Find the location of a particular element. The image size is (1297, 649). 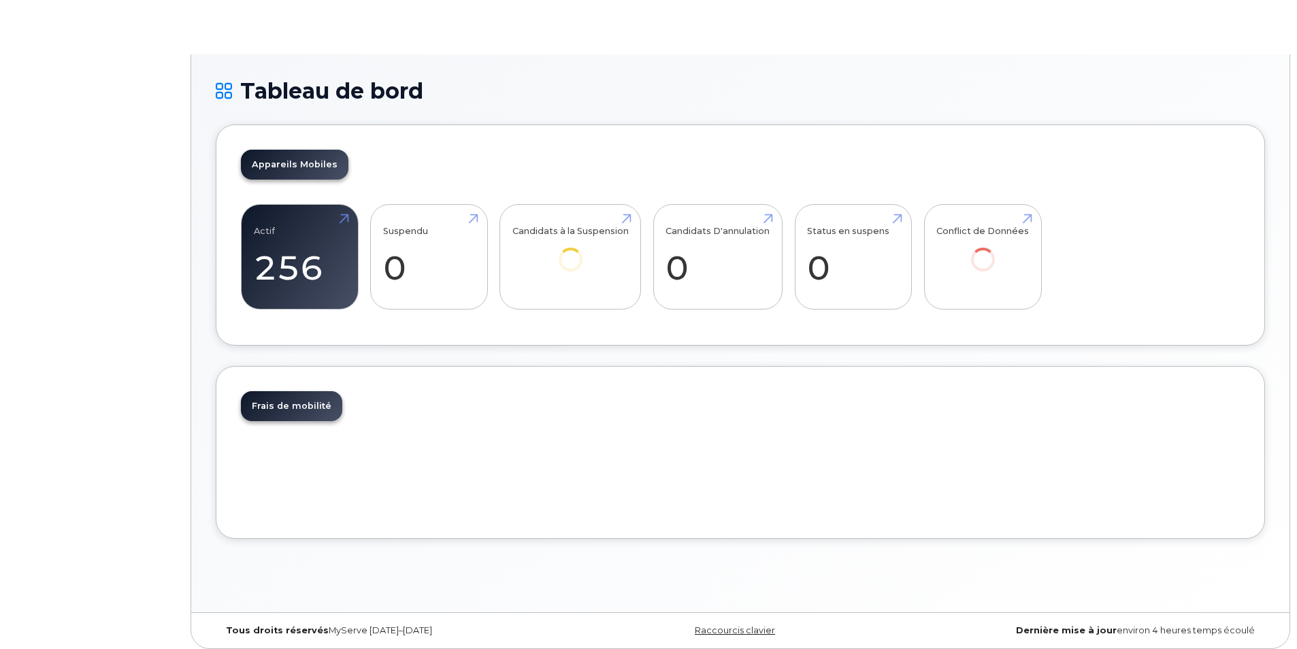

a: Candidats à la Suspension is located at coordinates (570, 251).